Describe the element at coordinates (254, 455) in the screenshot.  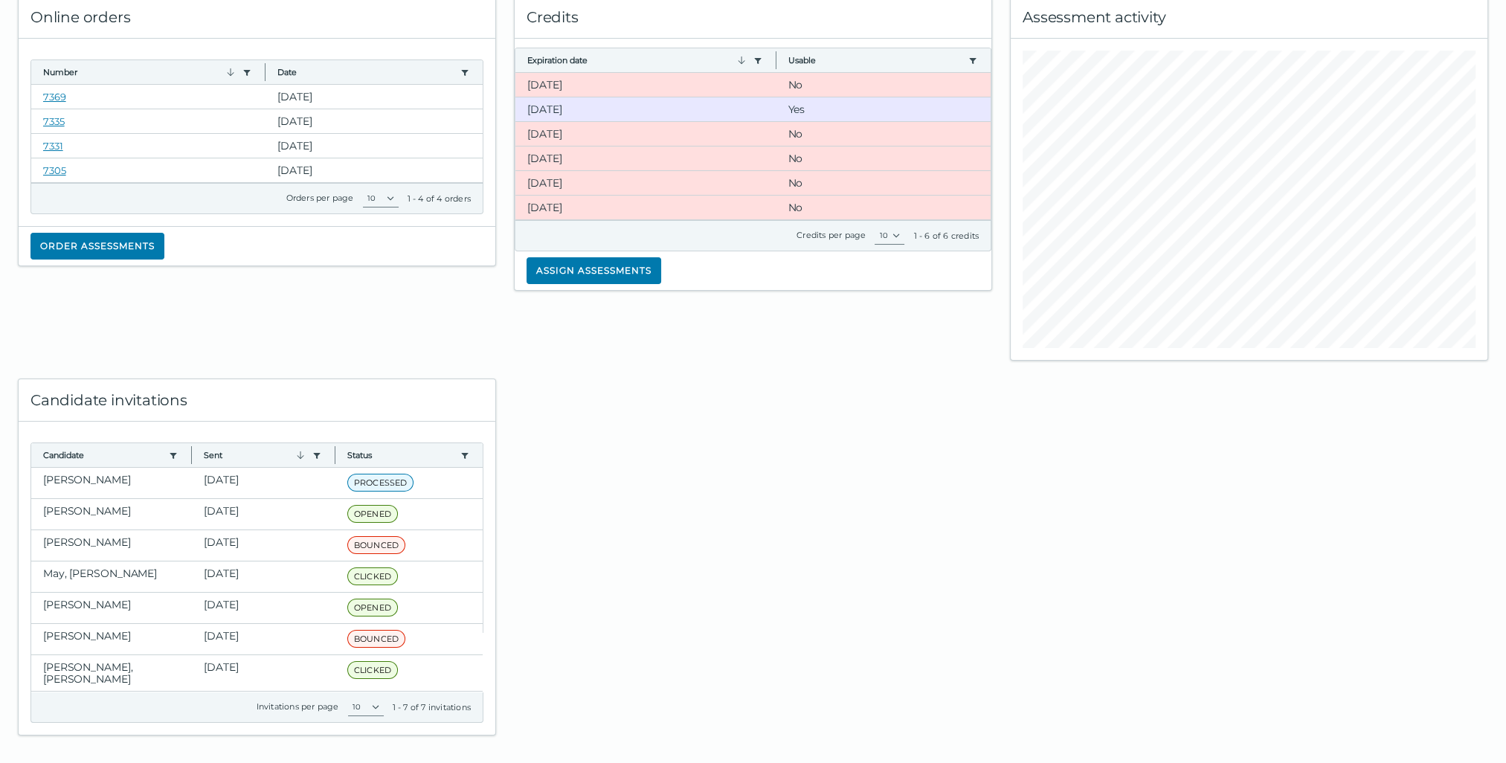
I see `button: Sent` at that location.